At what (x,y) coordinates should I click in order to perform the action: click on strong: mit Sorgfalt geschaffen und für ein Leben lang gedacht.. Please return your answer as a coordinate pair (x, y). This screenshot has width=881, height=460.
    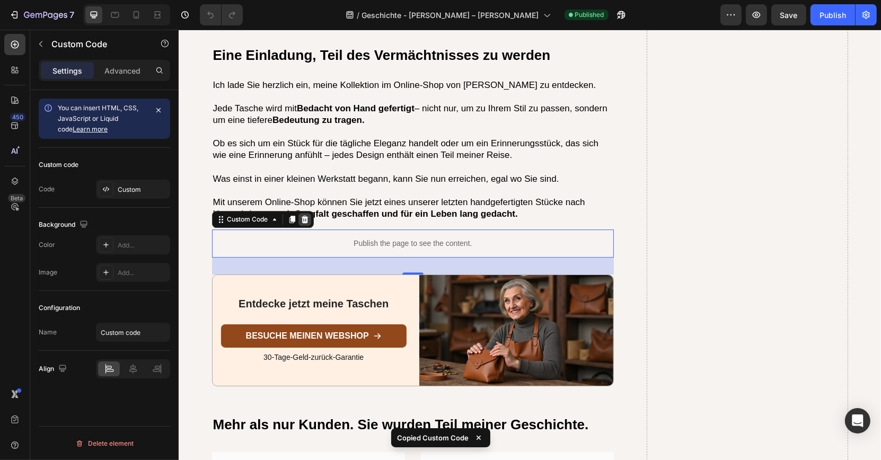
    Looking at the image, I should click on (220, 184).